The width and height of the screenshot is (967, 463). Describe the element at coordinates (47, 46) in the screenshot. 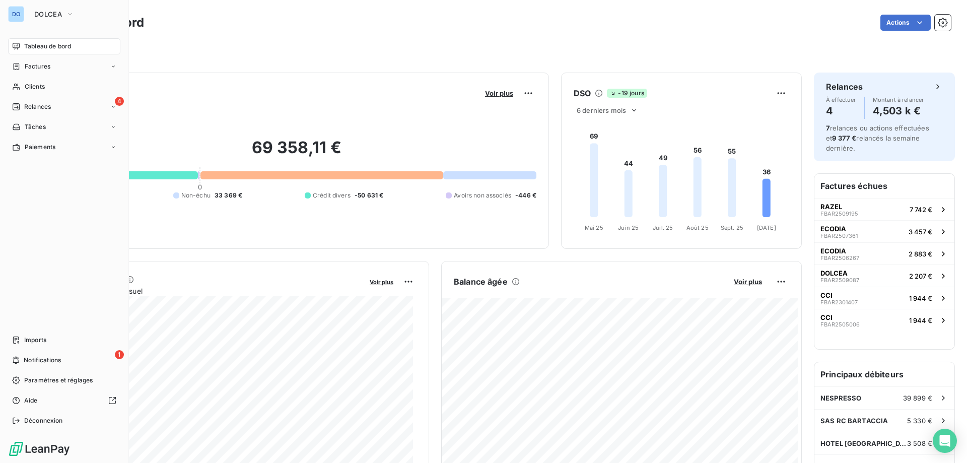

I see `span: Tableau de bord` at that location.